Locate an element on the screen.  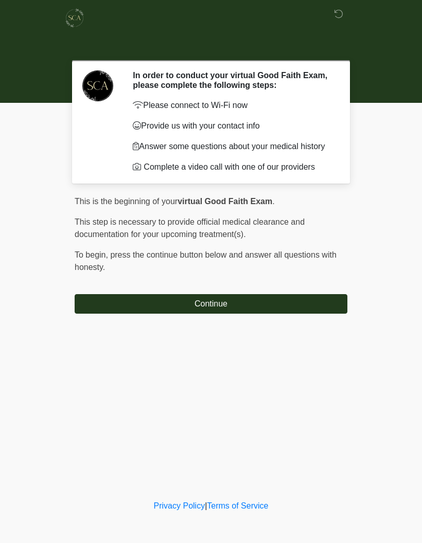
span: This step is necessary to provide official medical clearance and documentation for your upcoming ... is located at coordinates (189, 228).